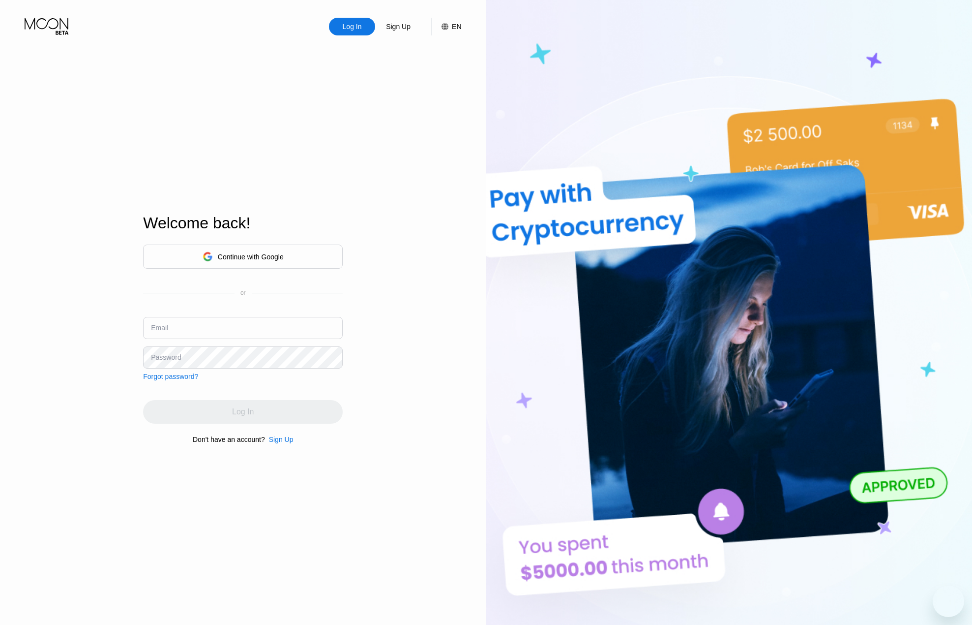  I want to click on div: Log In, so click(352, 27).